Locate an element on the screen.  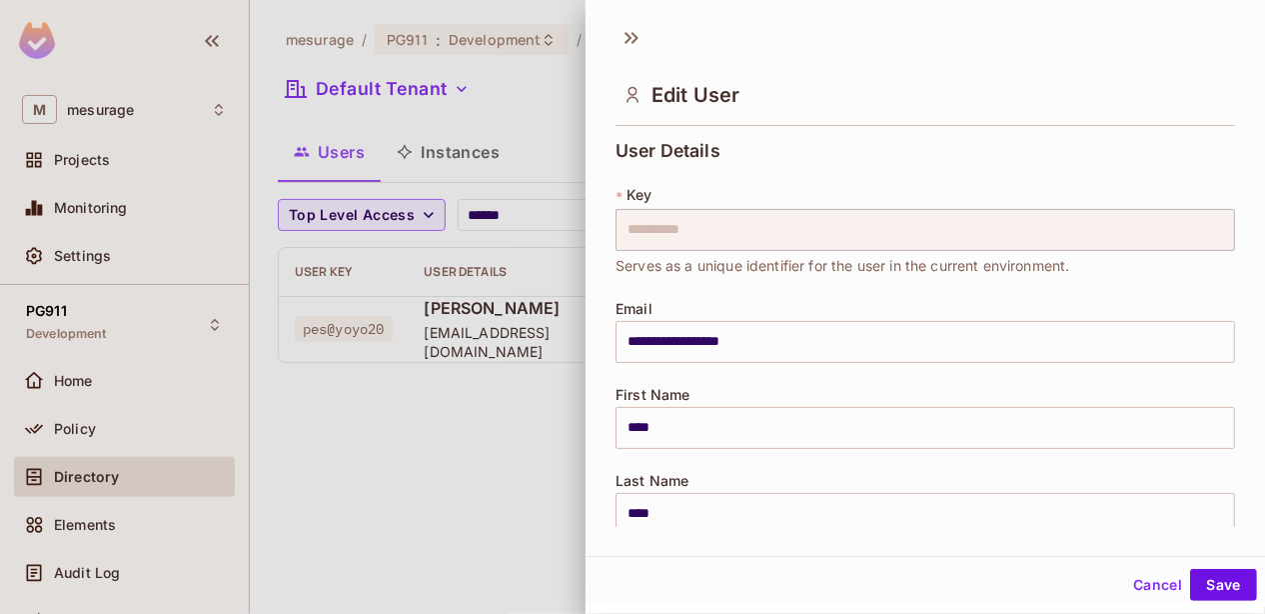
span: Last Name is located at coordinates (652, 481).